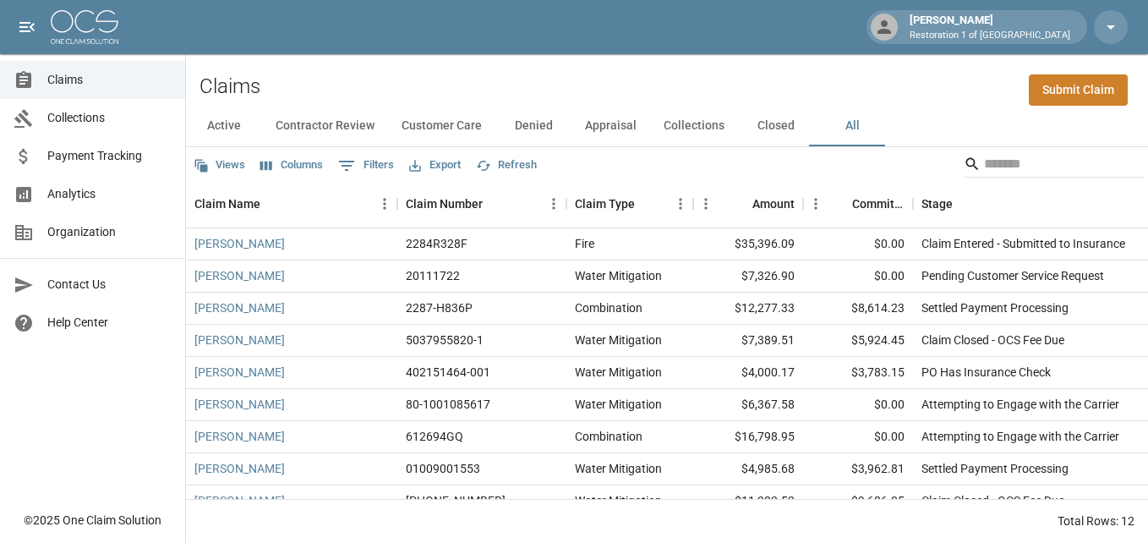 This screenshot has height=543, width=1148. Describe the element at coordinates (433, 276) in the screenshot. I see `div: 20111722` at that location.